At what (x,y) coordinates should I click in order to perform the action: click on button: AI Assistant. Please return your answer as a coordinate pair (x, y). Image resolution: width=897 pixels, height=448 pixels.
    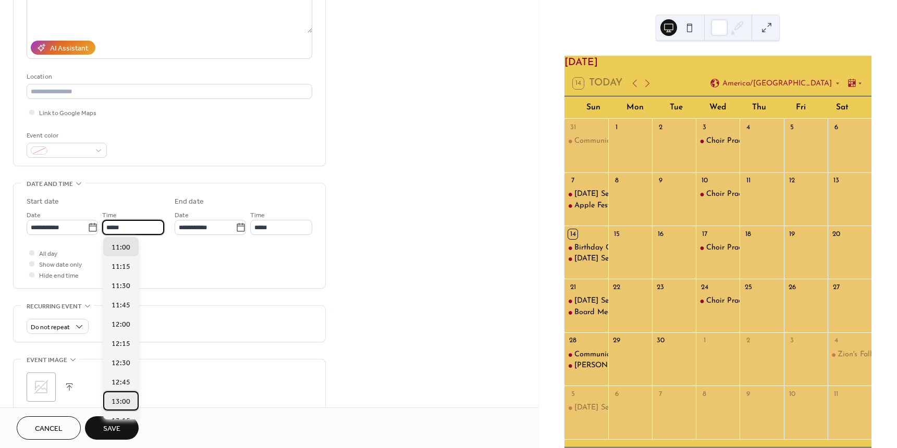
    Looking at the image, I should click on (63, 47).